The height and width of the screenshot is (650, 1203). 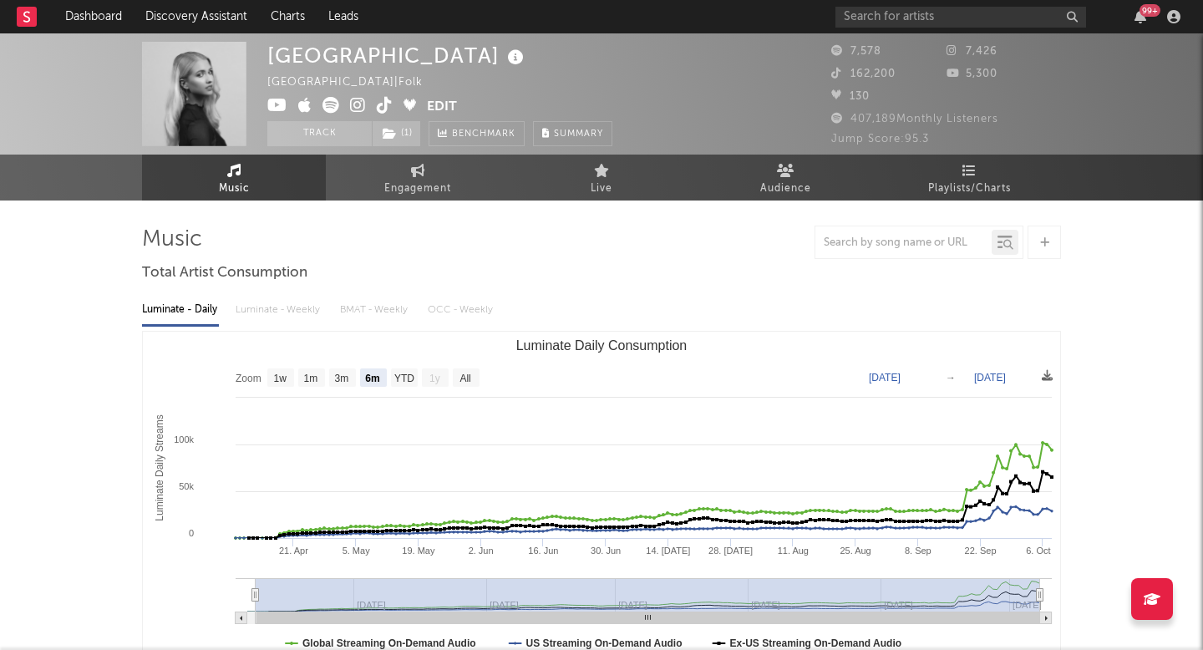 What do you see at coordinates (476, 134) in the screenshot?
I see `a: Benchmark` at bounding box center [476, 134].